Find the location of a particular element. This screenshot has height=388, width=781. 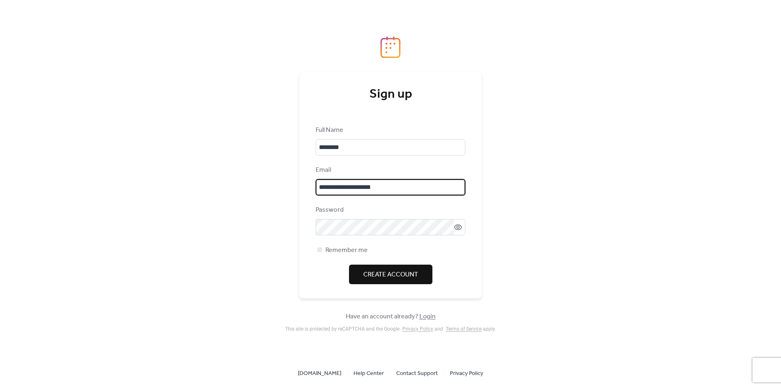

span: Contact Support is located at coordinates (417, 373).